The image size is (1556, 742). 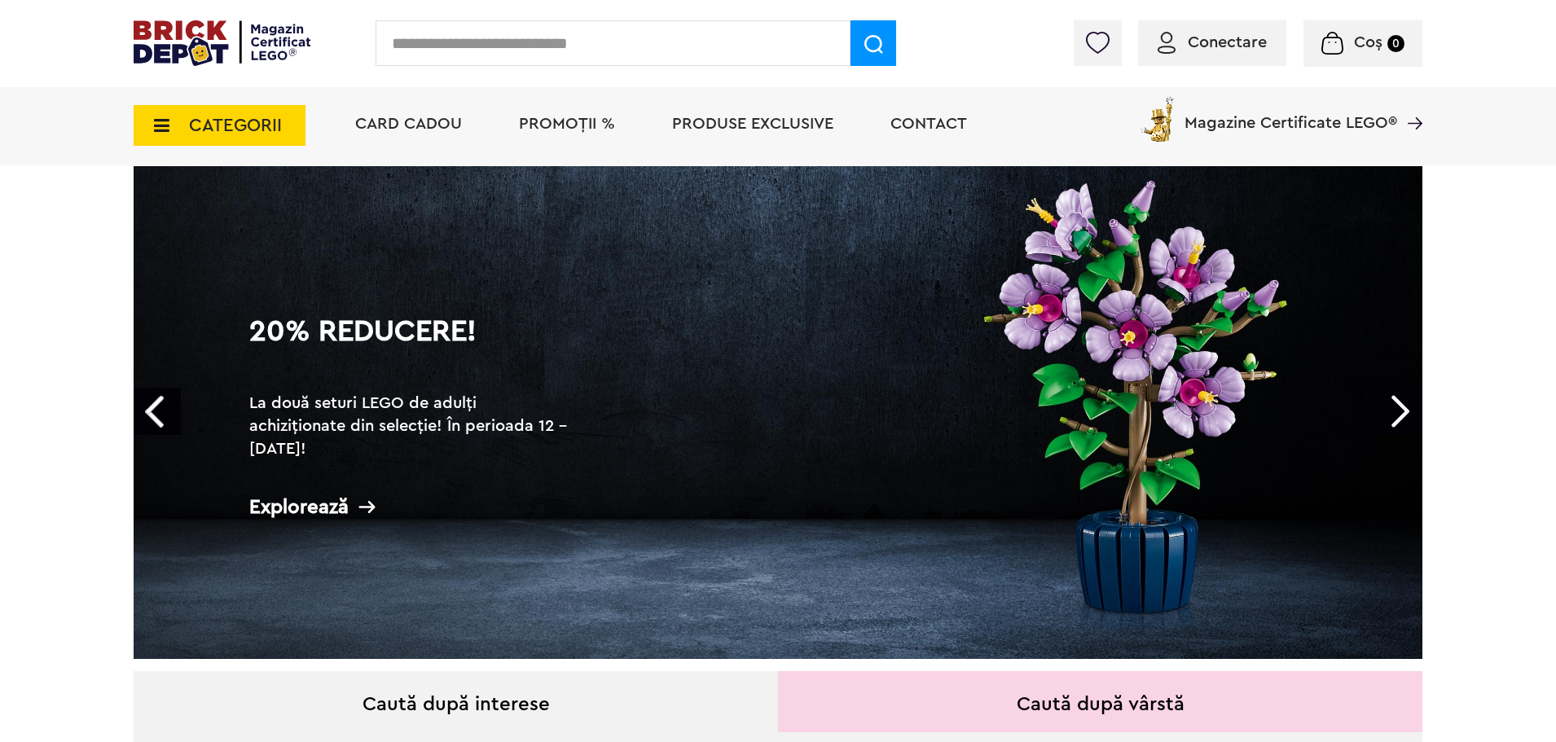 What do you see at coordinates (1395, 43) in the screenshot?
I see `small: 0` at bounding box center [1395, 43].